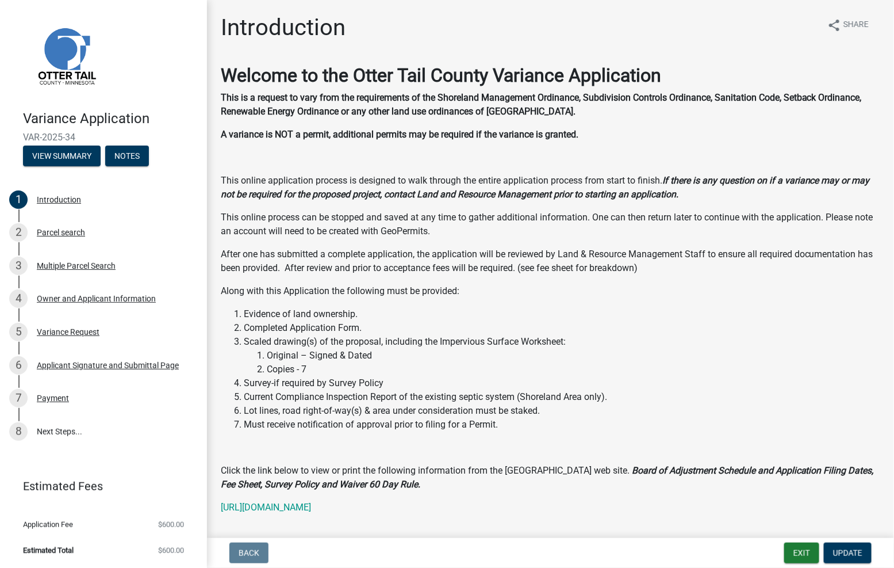 The height and width of the screenshot is (568, 894). Describe the element at coordinates (62, 156) in the screenshot. I see `wm-modal-confirm: Summary` at that location.